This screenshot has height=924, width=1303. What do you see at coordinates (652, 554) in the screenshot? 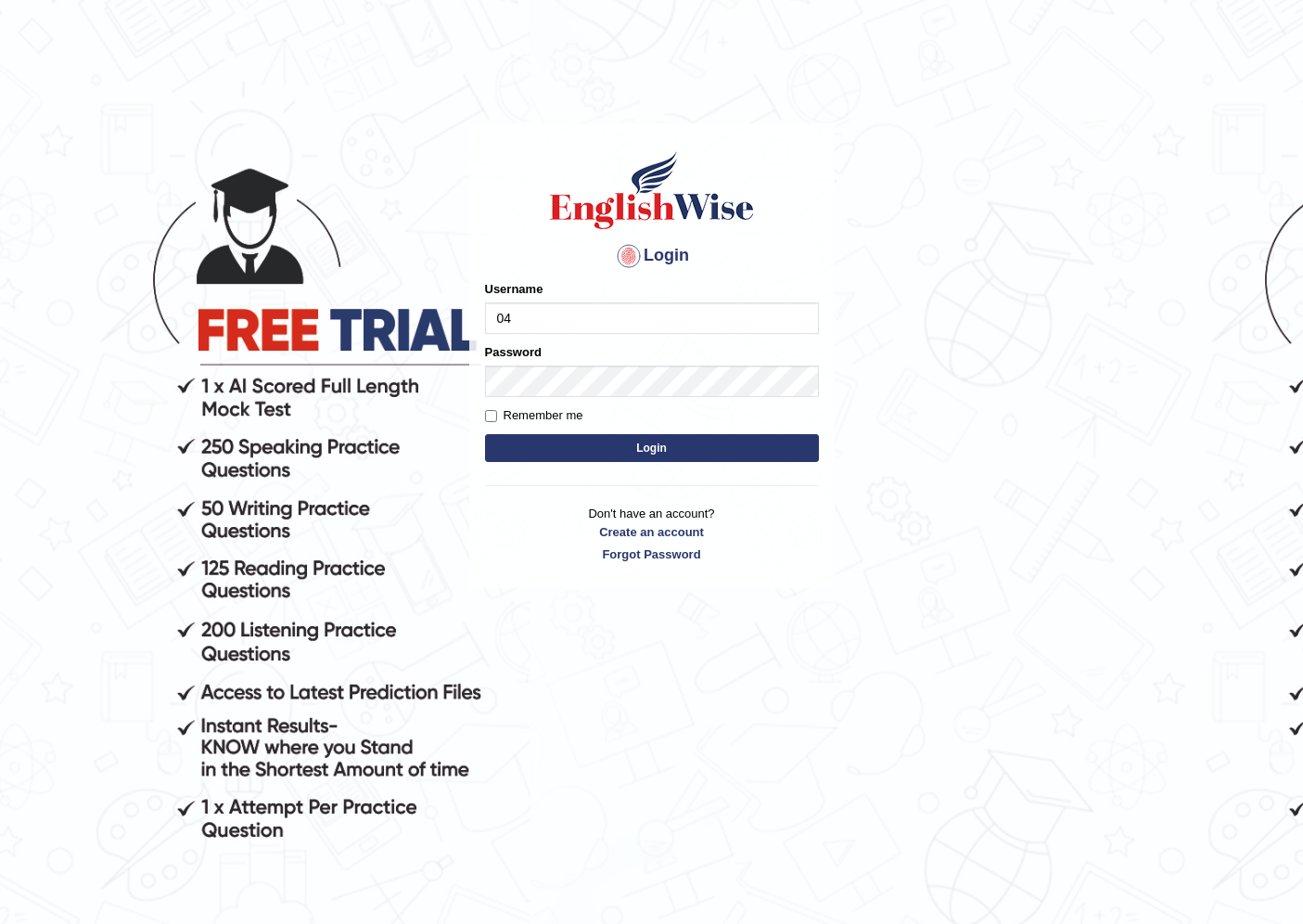
I see `a: Forgot Password` at bounding box center [652, 554].